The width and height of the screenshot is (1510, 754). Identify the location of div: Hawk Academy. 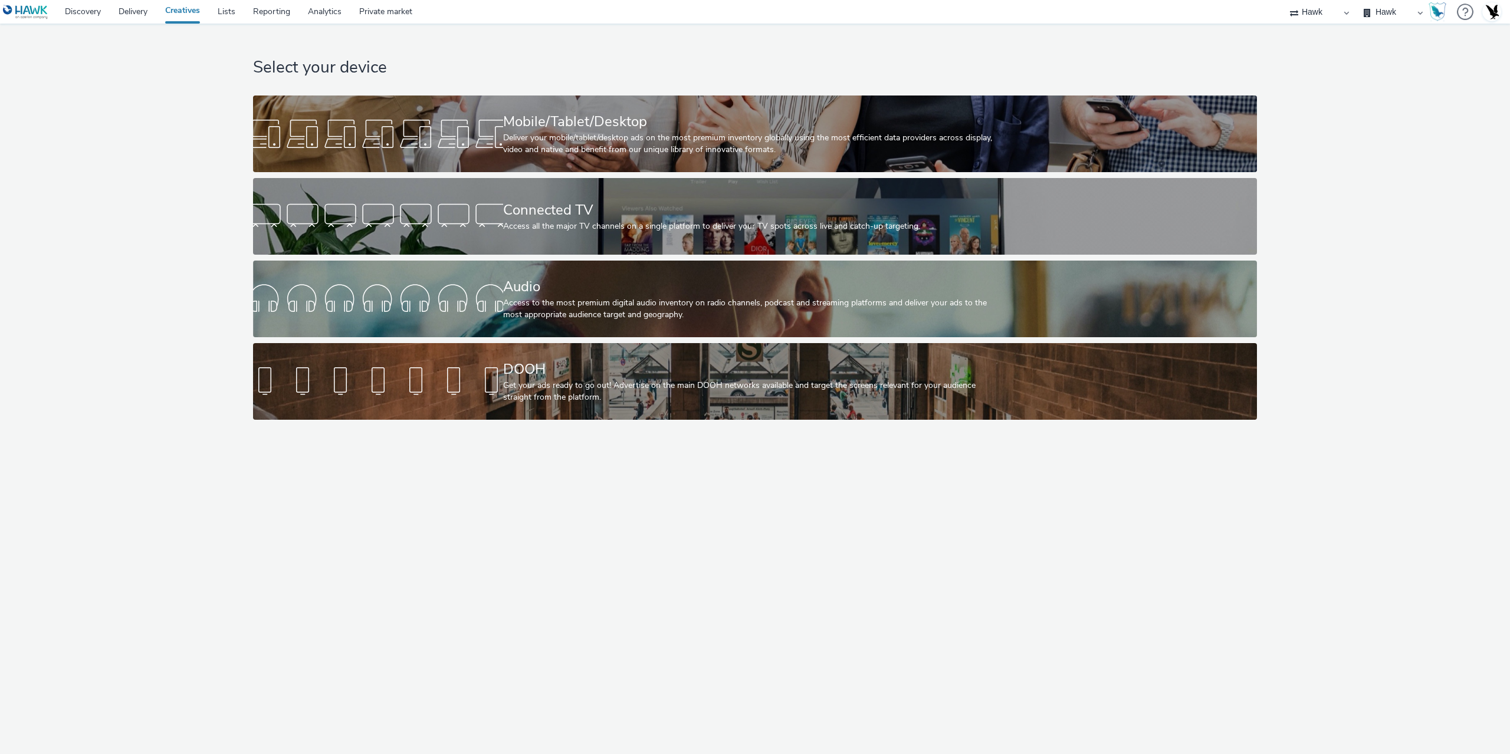
(1437, 12).